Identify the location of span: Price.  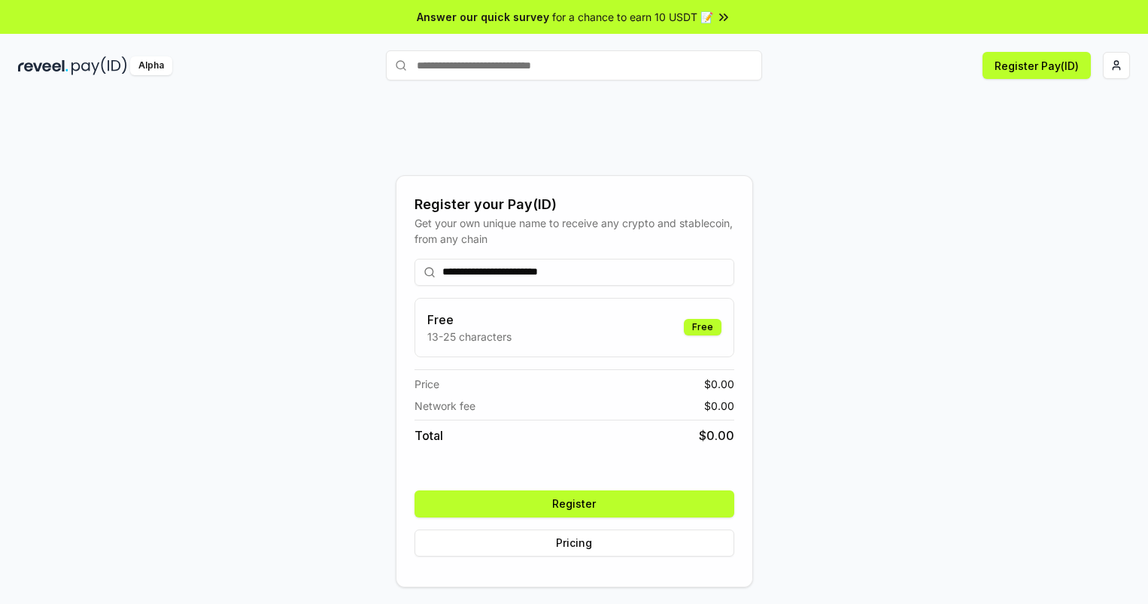
(426, 384).